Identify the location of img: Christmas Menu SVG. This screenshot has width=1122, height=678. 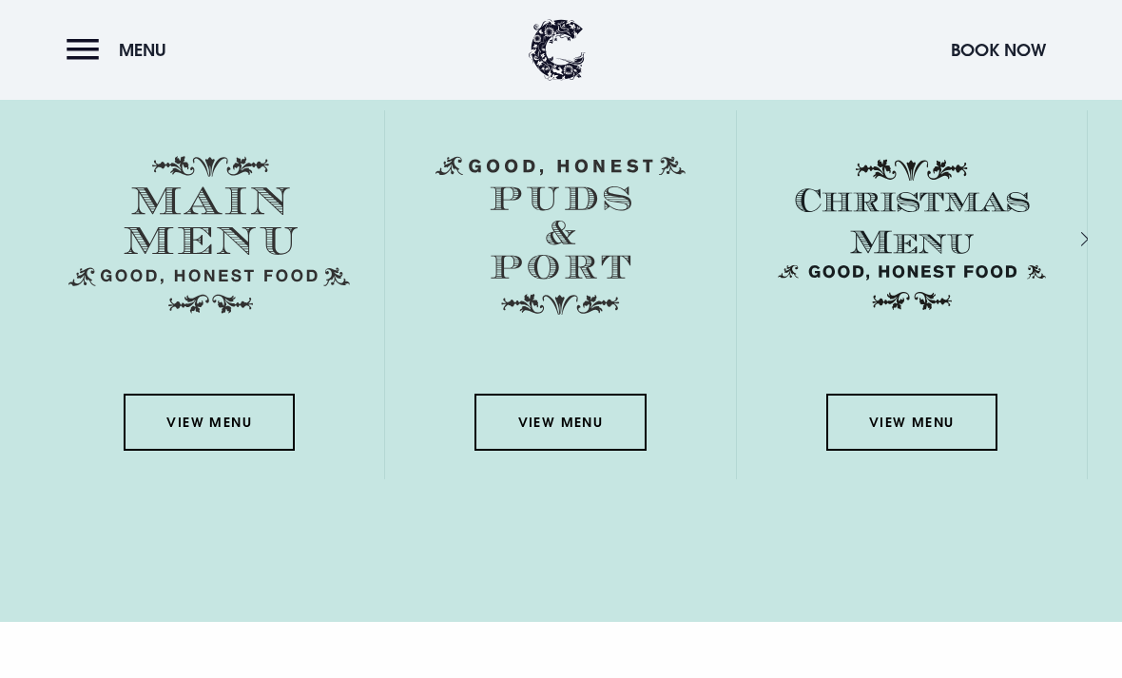
(912, 235).